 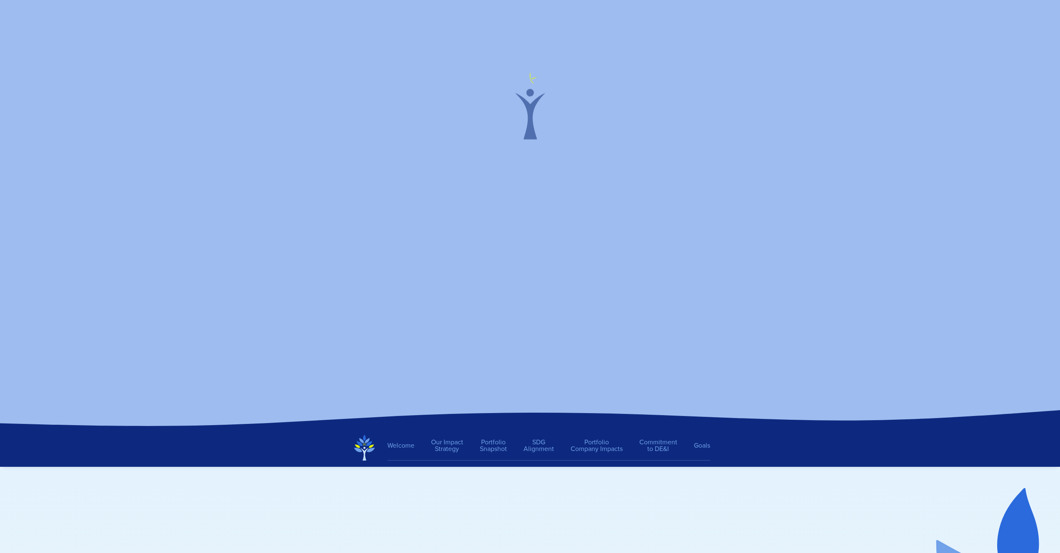 What do you see at coordinates (698, 446) in the screenshot?
I see `a: Goals` at bounding box center [698, 446].